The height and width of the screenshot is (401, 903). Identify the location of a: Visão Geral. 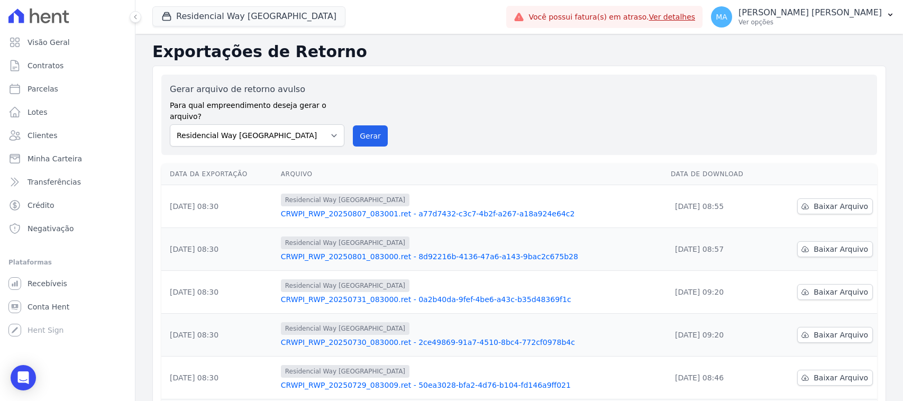
(67, 42).